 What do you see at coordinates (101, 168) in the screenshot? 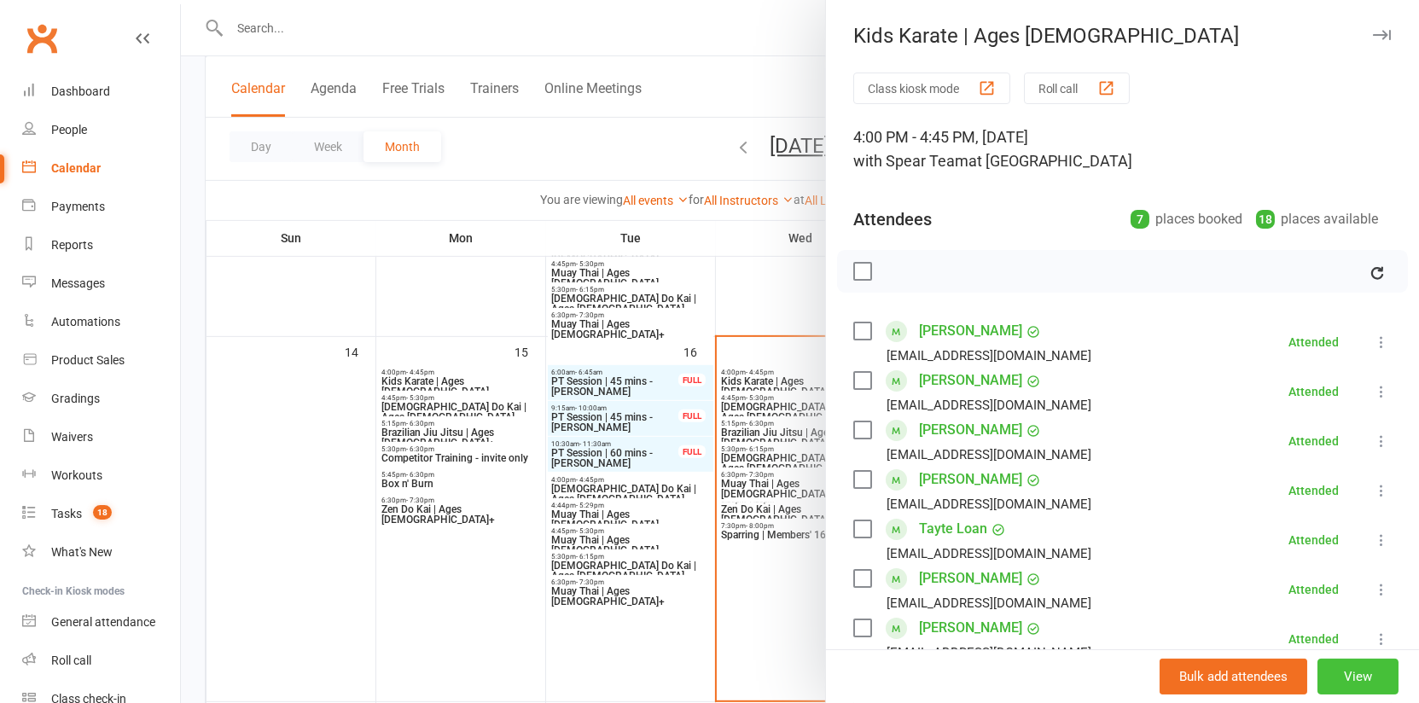
I see `a: Calendar` at bounding box center [101, 168].